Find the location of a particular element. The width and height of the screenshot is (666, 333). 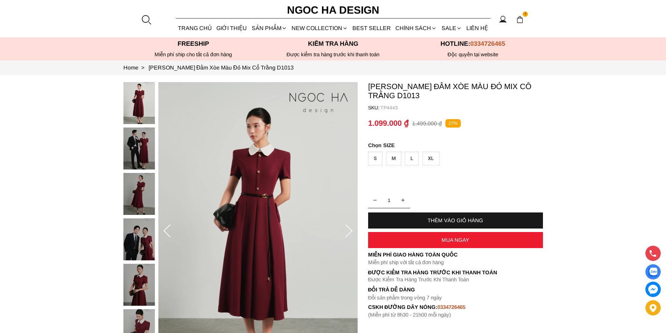

font: Đổi sản phẩm trong vòng 7 ngày is located at coordinates (405, 297).